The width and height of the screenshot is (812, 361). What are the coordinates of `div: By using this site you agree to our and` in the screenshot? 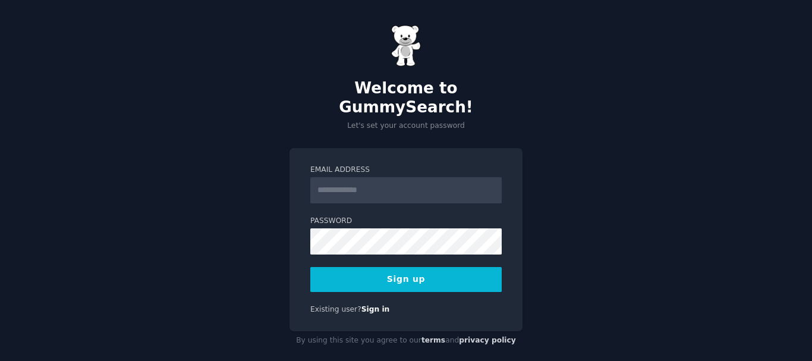 It's located at (406, 340).